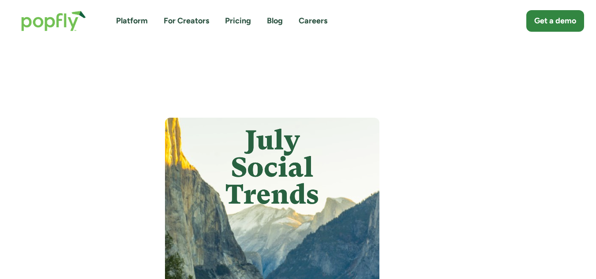  What do you see at coordinates (53, 21) in the screenshot?
I see `a: home` at bounding box center [53, 21].